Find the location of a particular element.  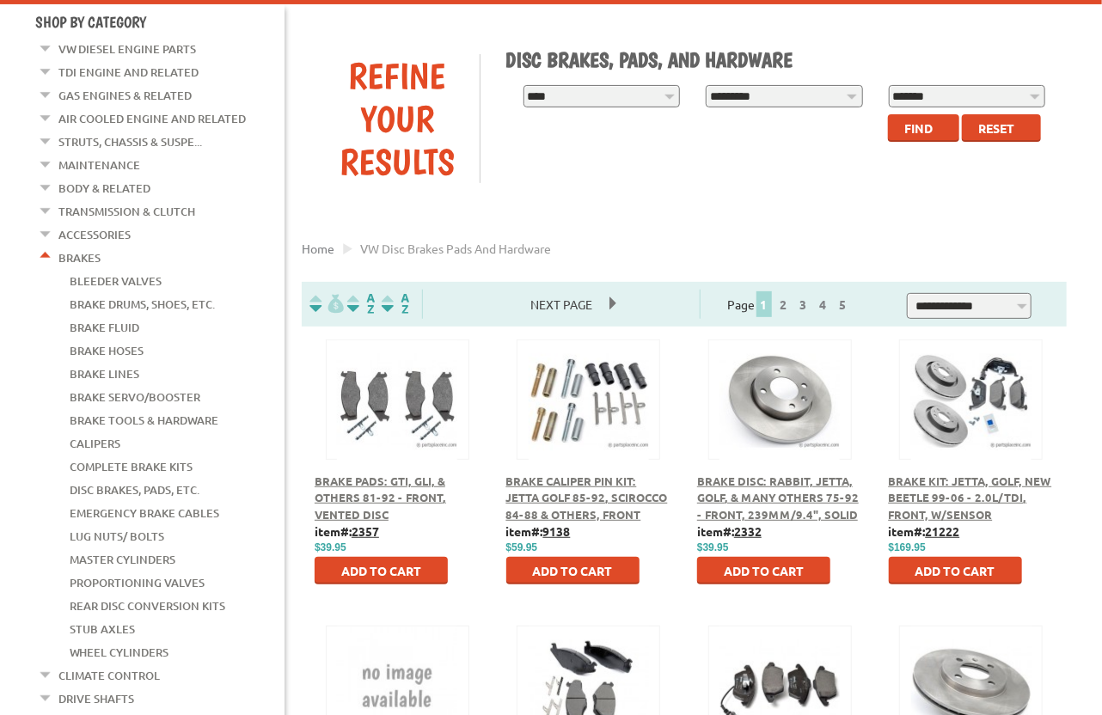

a: Drive Shafts is located at coordinates (96, 699).